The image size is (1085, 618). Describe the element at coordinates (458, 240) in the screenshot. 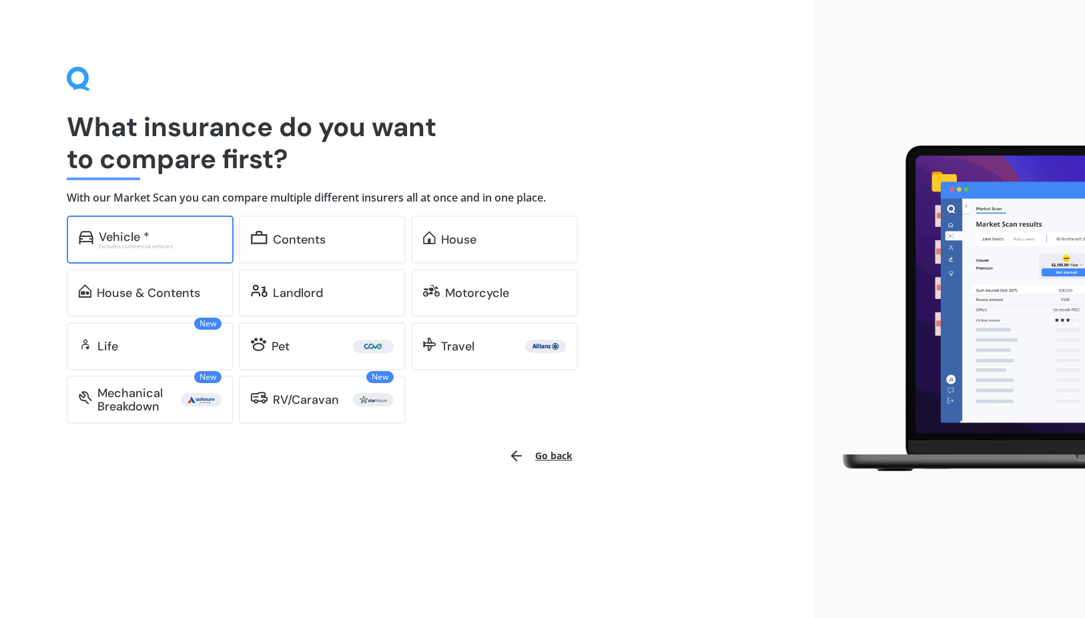

I see `div: House` at that location.